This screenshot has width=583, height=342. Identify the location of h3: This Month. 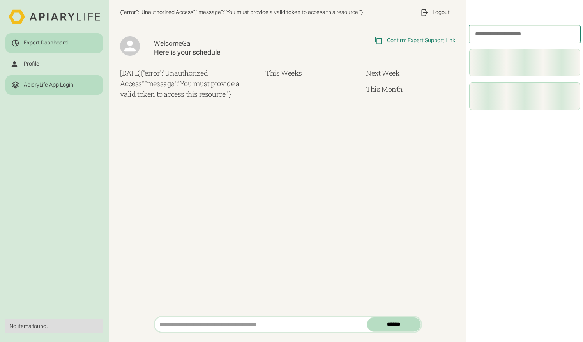
(410, 89).